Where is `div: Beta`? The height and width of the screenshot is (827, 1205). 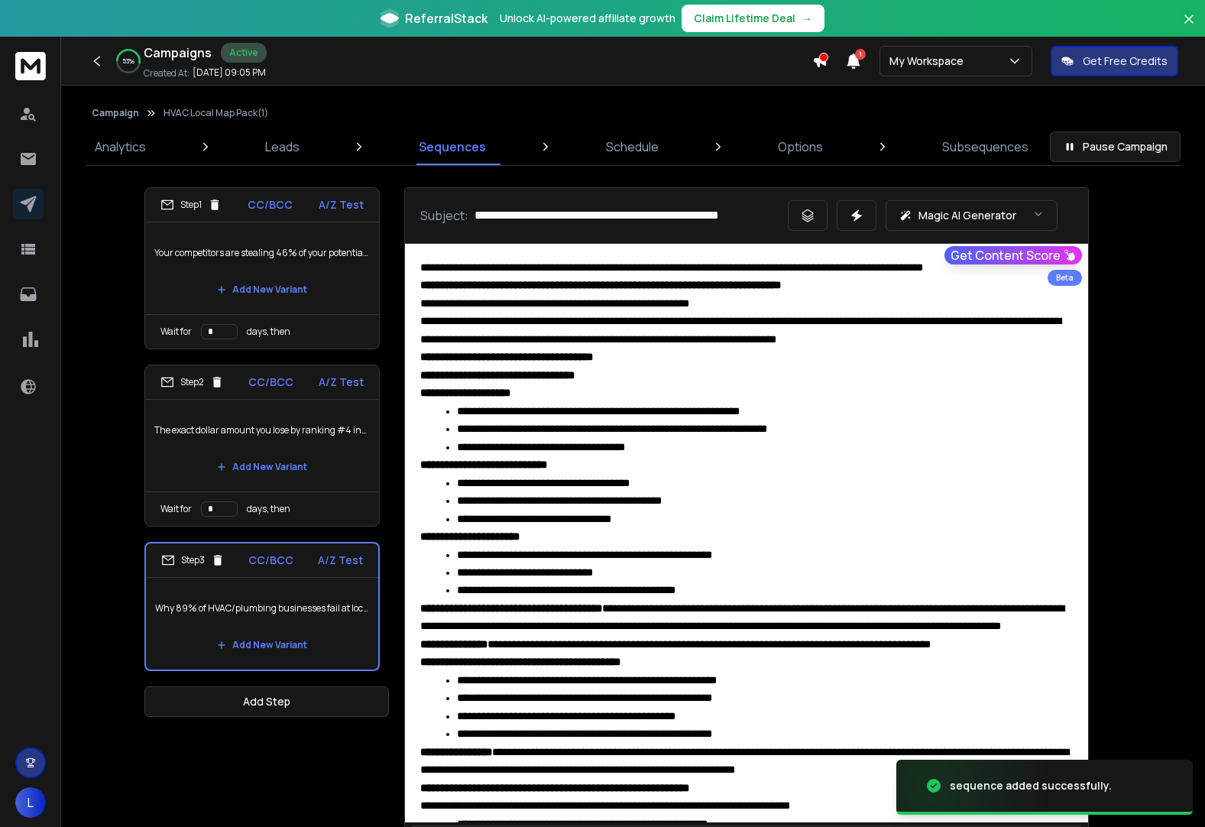 div: Beta is located at coordinates (1064, 277).